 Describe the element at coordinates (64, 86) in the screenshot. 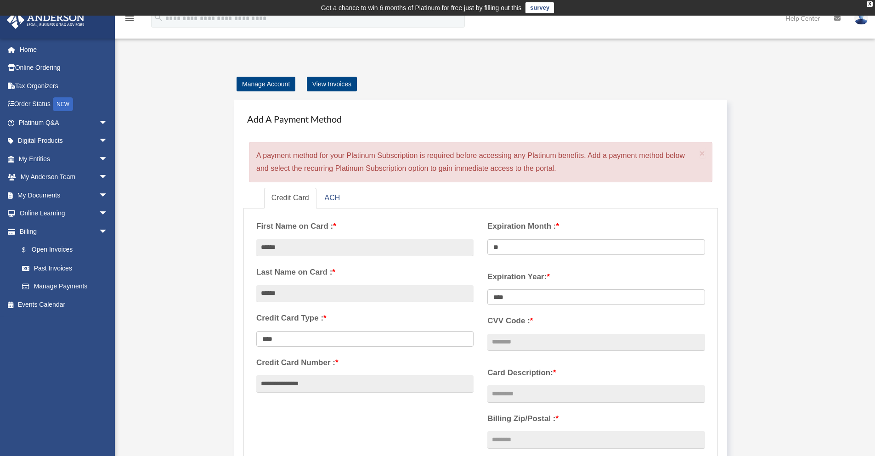

I see `a: Tax Organizers` at that location.